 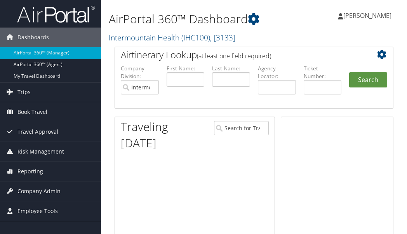 What do you see at coordinates (323, 72) in the screenshot?
I see `label: Ticket Number:` at bounding box center [323, 72].